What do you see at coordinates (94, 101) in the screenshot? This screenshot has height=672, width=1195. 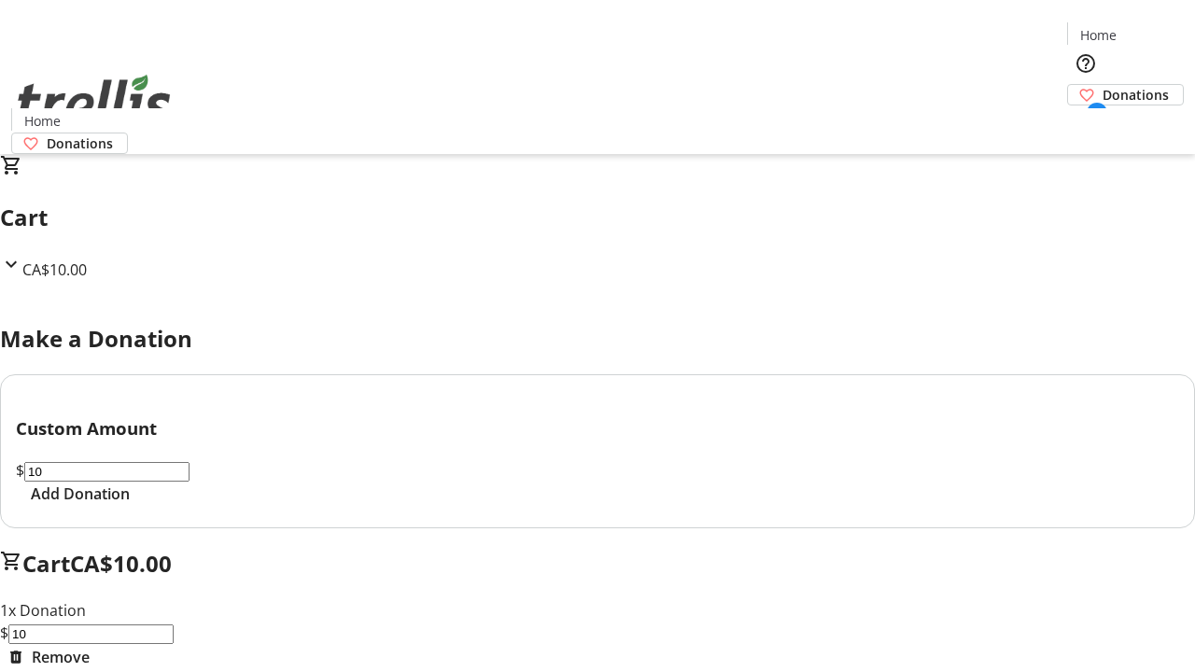 I see `img: Orient E2E Organization gAGAplvE66's Logo` at bounding box center [94, 101].